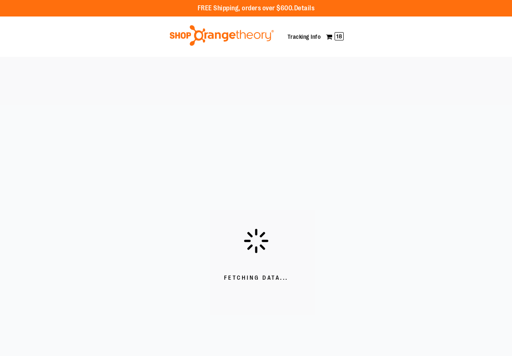 This screenshot has width=512, height=356. Describe the element at coordinates (221, 35) in the screenshot. I see `img: Shop Orangetheory` at that location.